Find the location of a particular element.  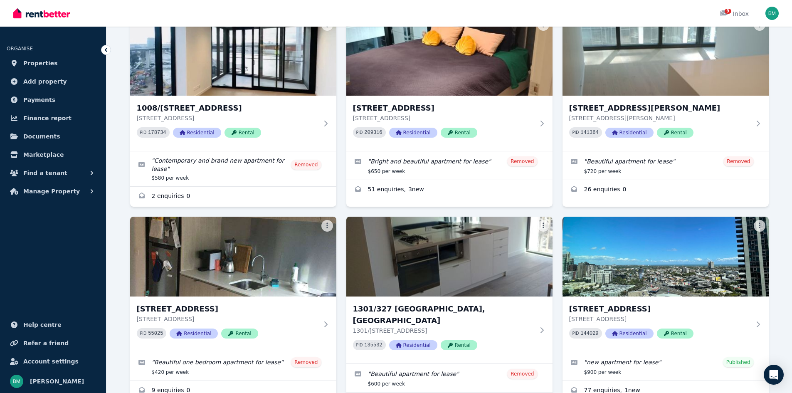

span: ORGANISE is located at coordinates (20, 49).